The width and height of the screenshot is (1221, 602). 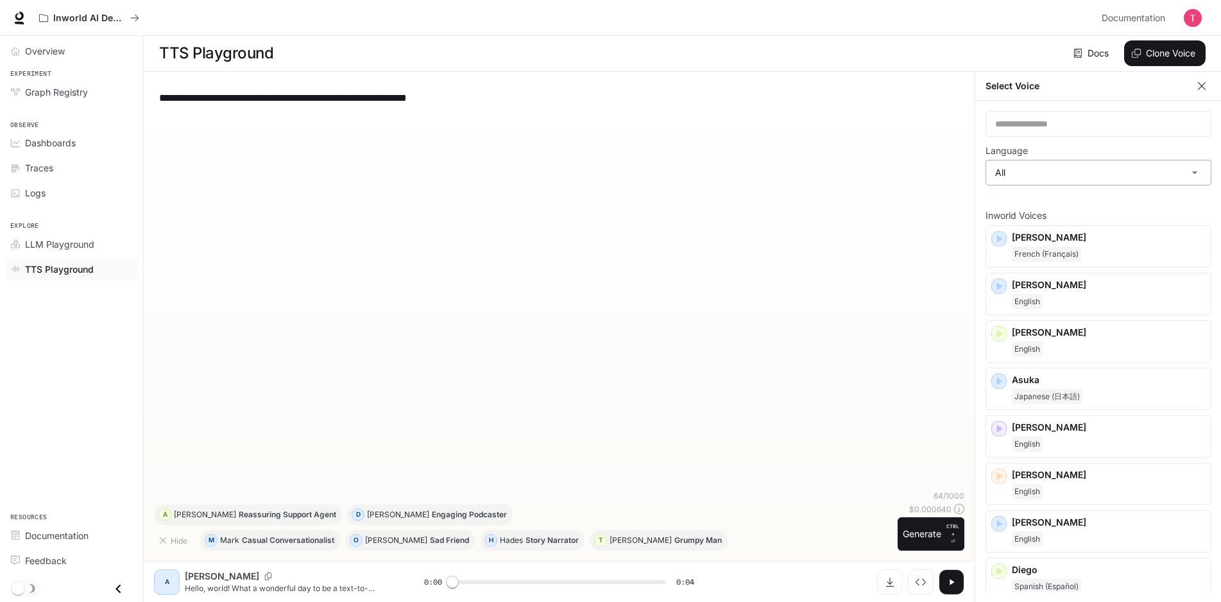 I want to click on a: Logs, so click(x=71, y=193).